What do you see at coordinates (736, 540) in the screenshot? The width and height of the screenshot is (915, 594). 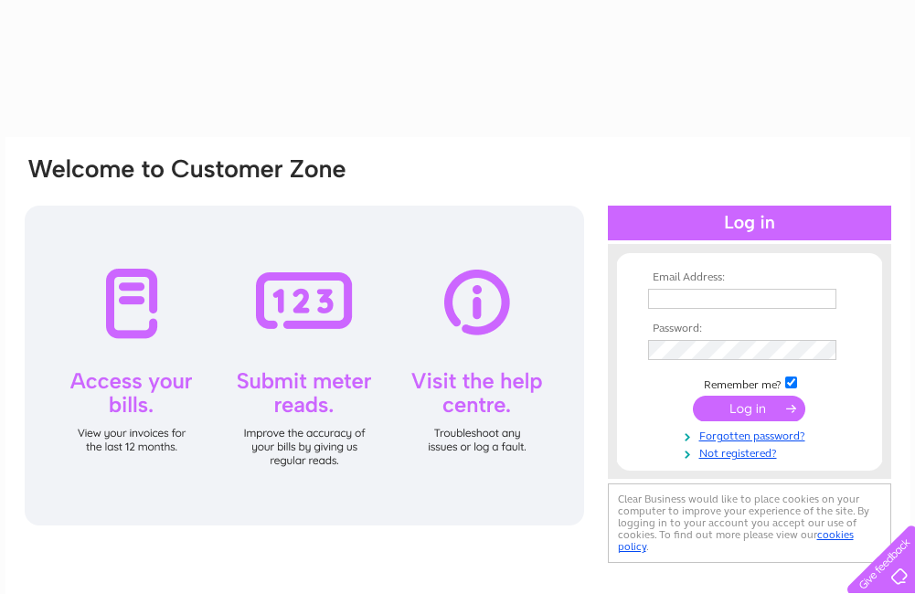 I see `a: cookies policy` at bounding box center [736, 540].